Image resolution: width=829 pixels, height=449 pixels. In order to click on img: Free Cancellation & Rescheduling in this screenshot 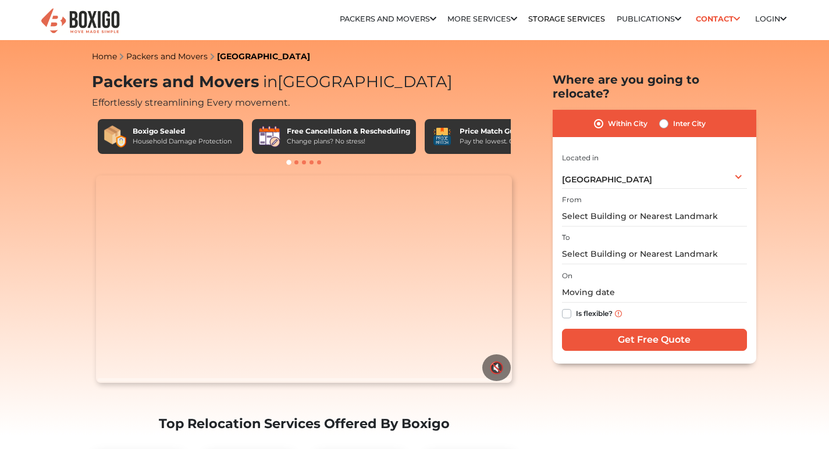, I will do `click(269, 137)`.